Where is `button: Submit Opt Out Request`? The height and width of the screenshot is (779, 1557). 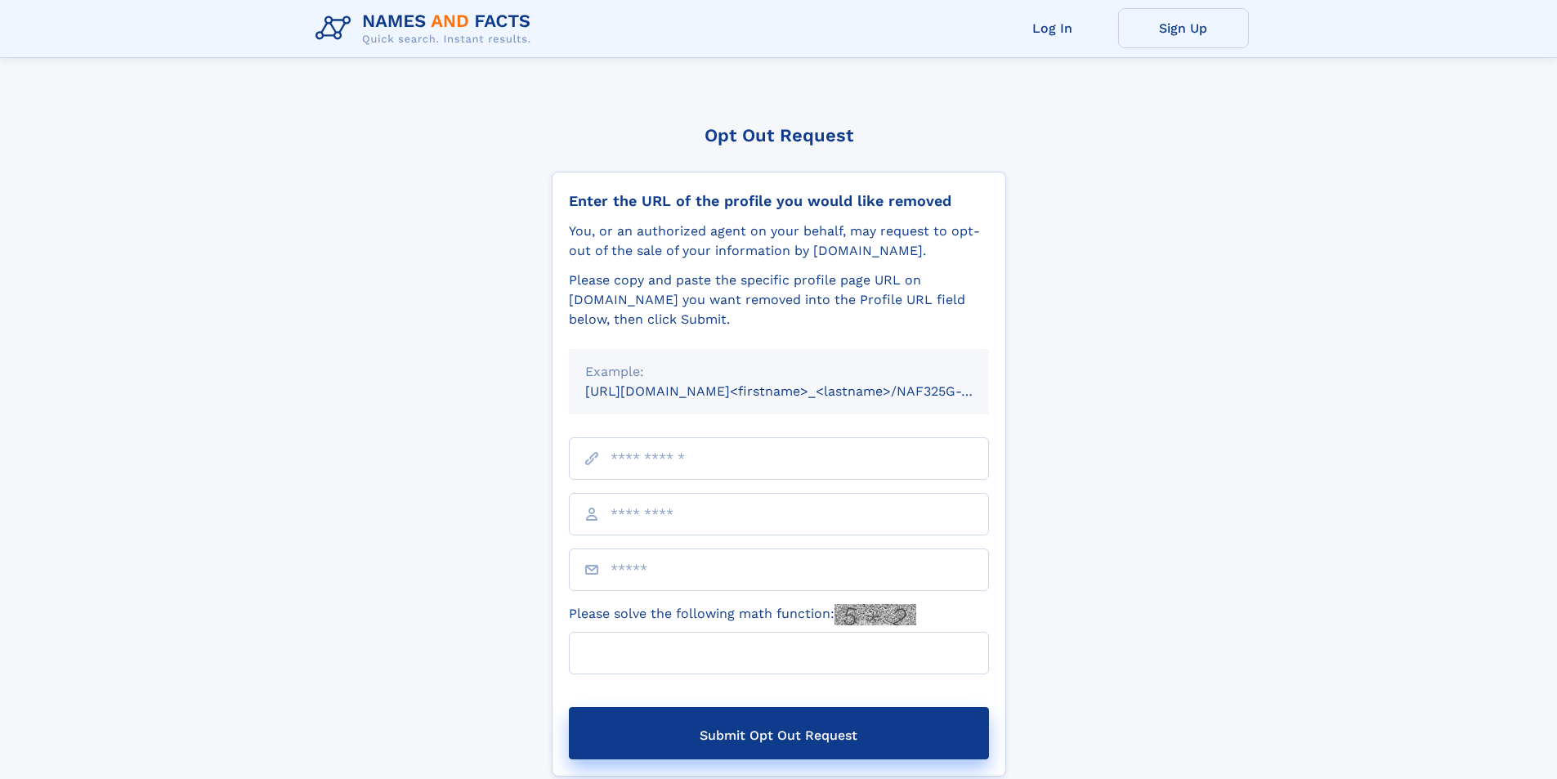 button: Submit Opt Out Request is located at coordinates (779, 733).